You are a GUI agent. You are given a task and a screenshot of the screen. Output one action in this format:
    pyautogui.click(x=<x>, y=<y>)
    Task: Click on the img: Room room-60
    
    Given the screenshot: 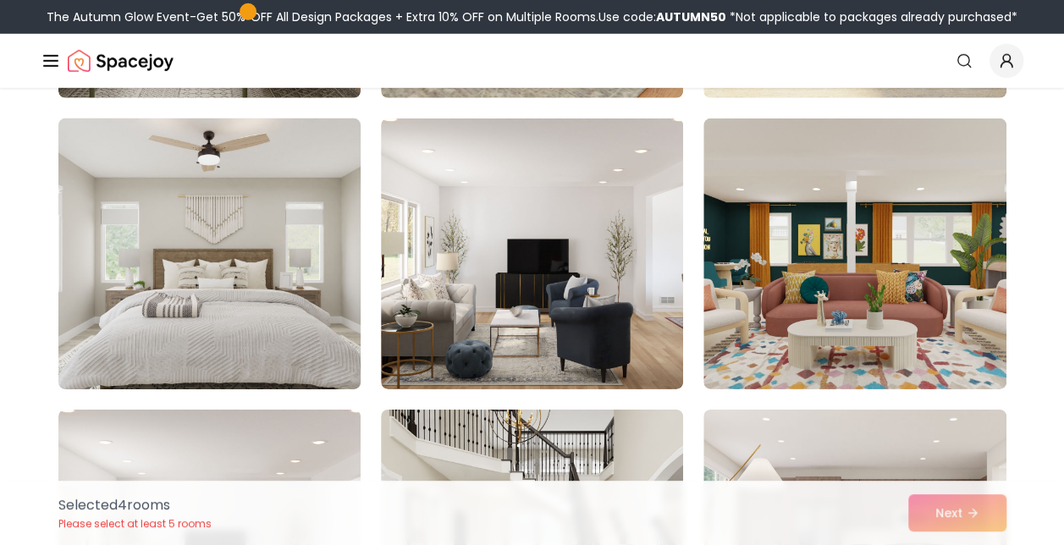 What is the action you would take?
    pyautogui.click(x=854, y=254)
    